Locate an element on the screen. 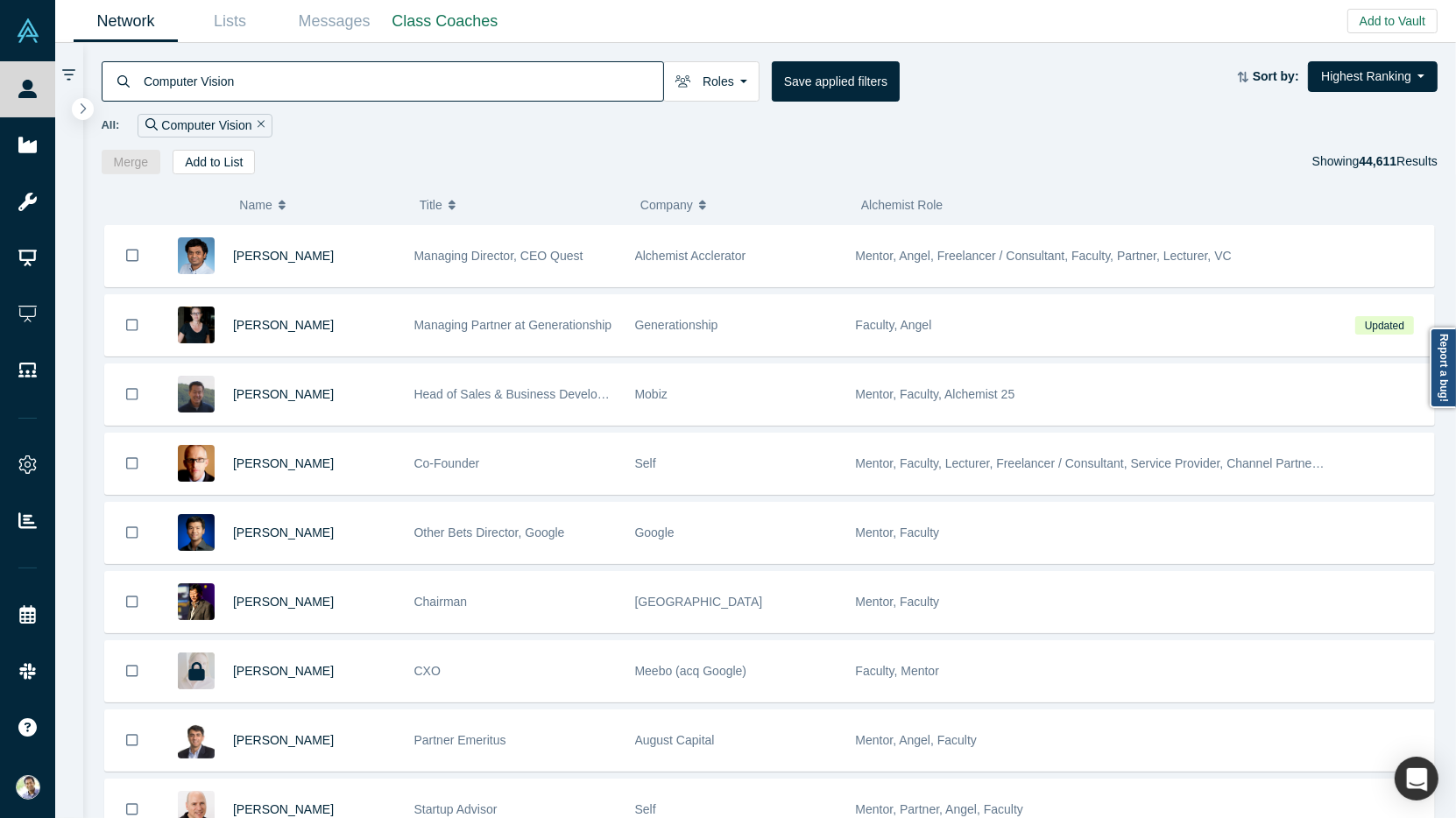 Image resolution: width=1456 pixels, height=818 pixels. div: Computer Vision is located at coordinates (205, 125).